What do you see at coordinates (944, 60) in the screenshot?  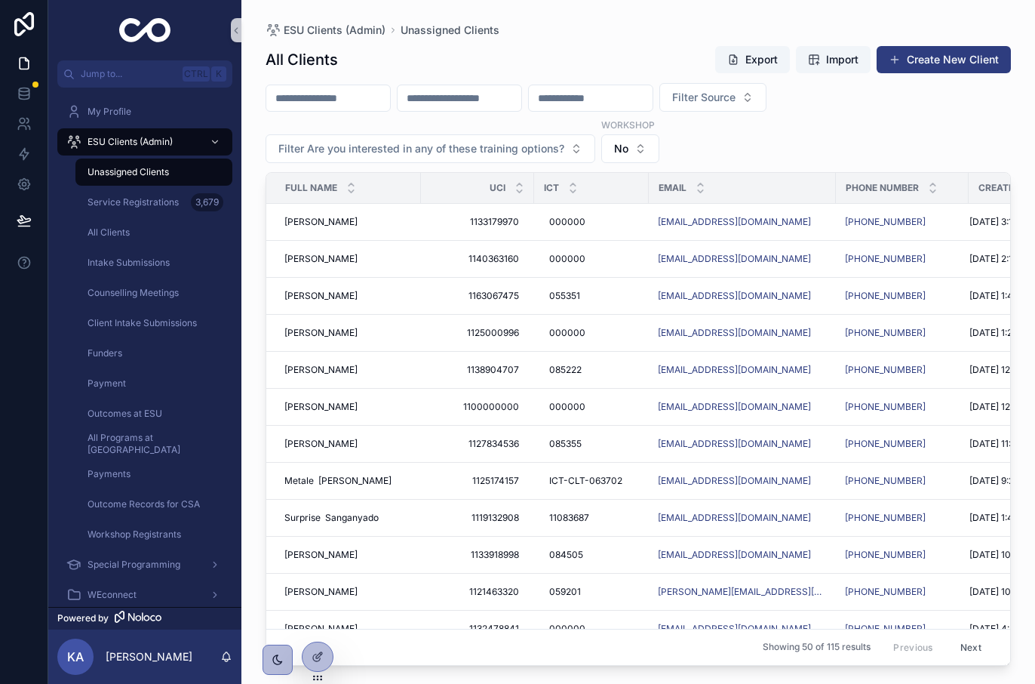 I see `button: Create New Client` at bounding box center [944, 60].